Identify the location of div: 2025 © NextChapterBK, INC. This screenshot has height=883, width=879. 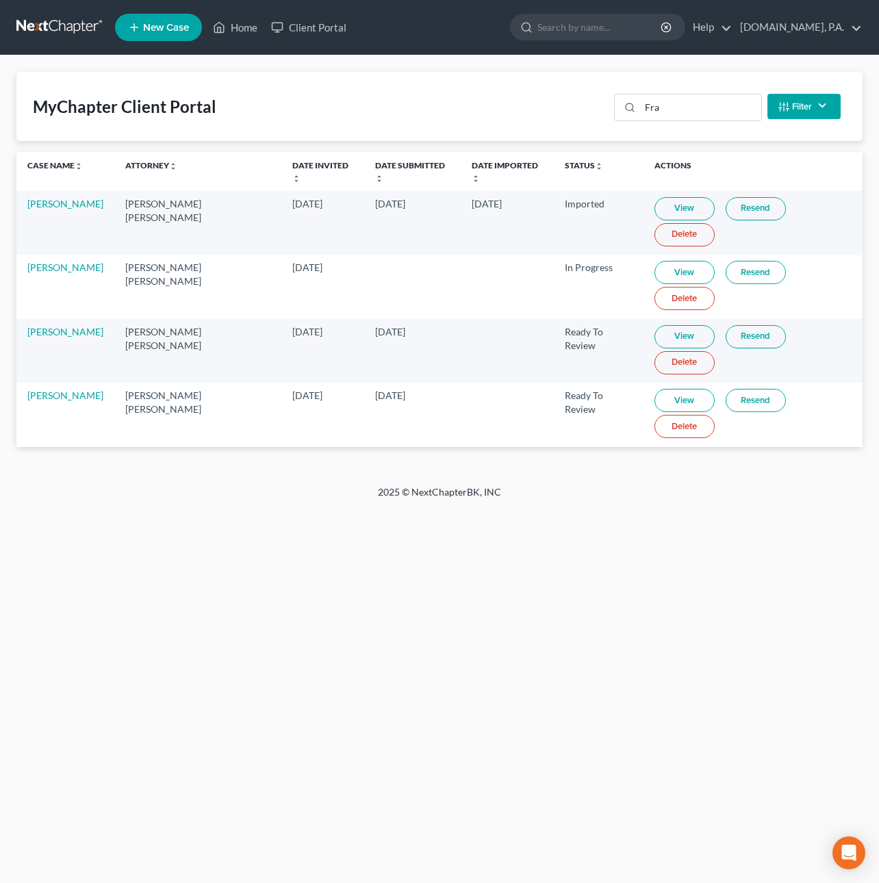
(440, 498).